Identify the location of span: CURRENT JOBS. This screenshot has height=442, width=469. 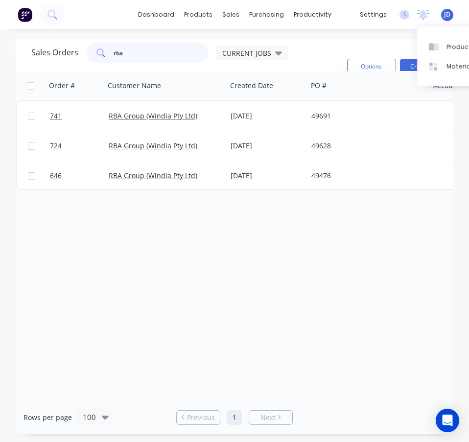
(247, 53).